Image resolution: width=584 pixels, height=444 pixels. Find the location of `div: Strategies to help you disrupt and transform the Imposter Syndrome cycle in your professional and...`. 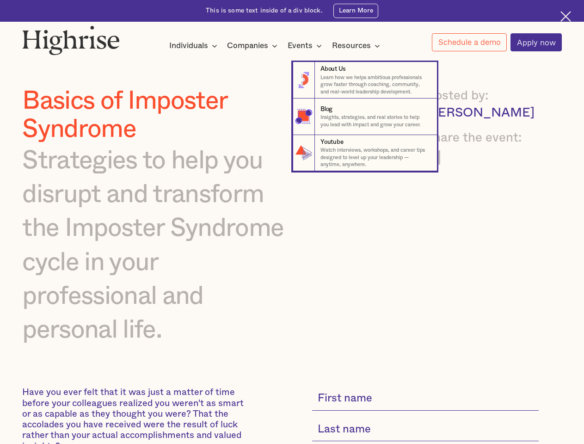

div: Strategies to help you disrupt and transform the Imposter Syndrome cycle in your professional and... is located at coordinates (155, 245).